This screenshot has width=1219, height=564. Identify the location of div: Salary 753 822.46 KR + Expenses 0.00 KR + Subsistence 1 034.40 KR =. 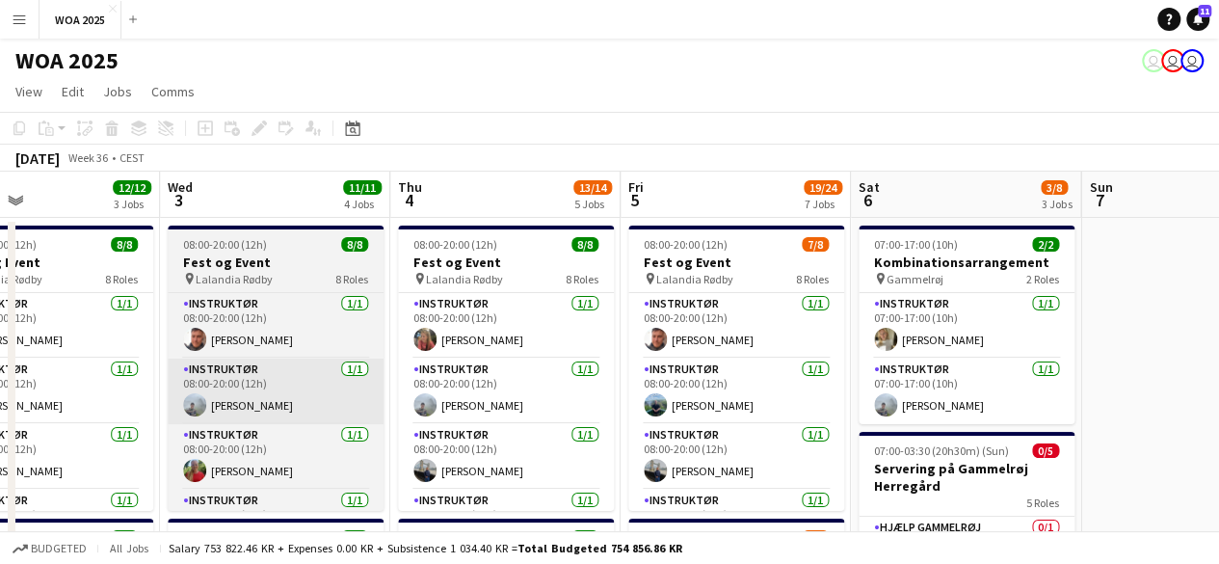
(425, 547).